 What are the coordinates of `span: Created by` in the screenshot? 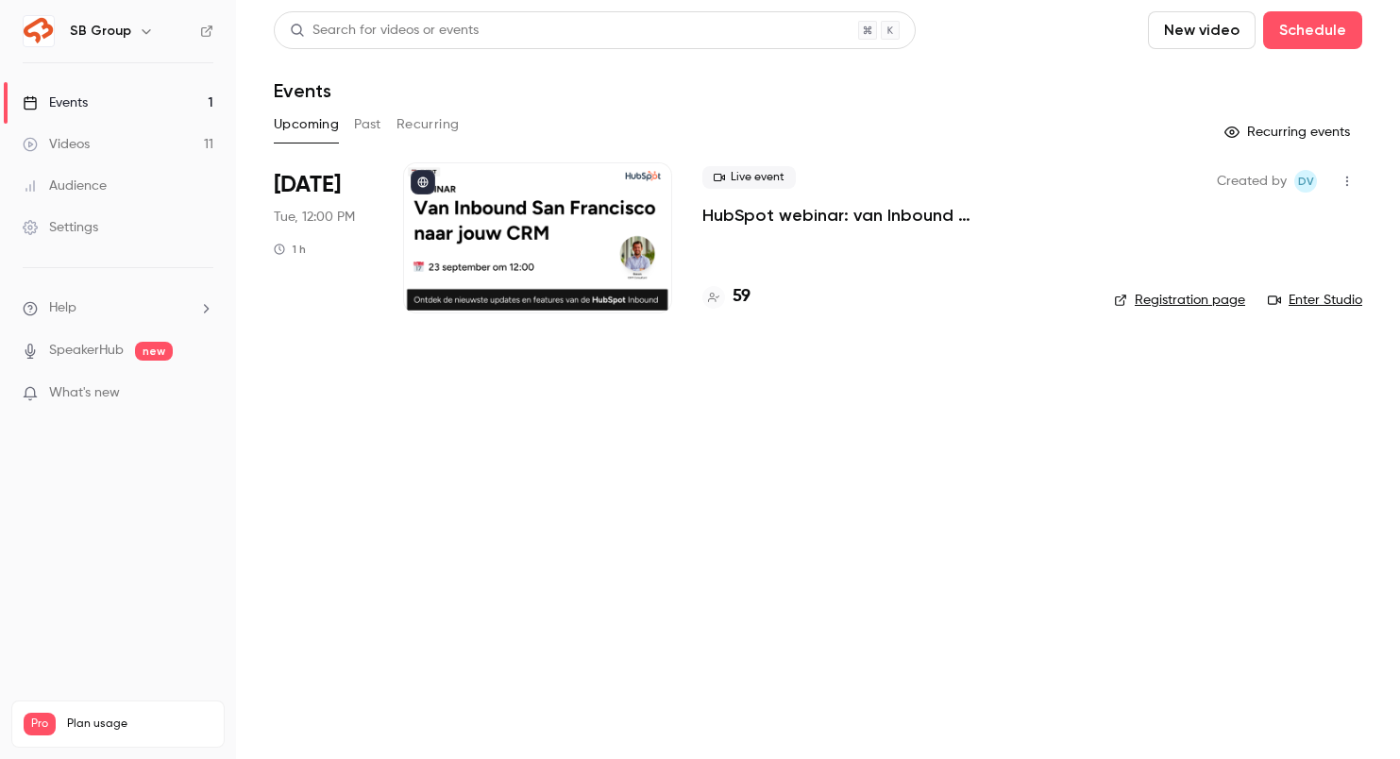 It's located at (1252, 181).